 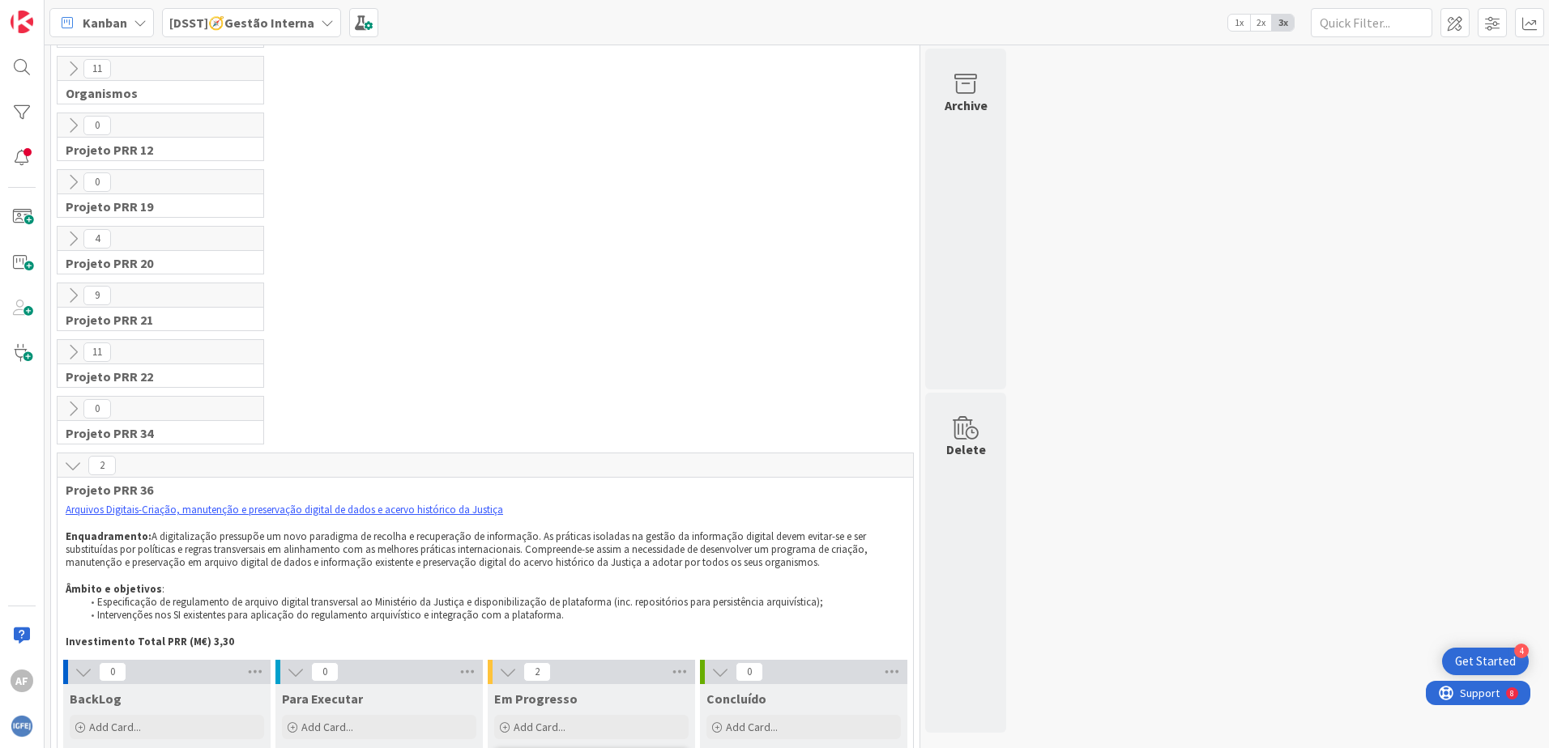 What do you see at coordinates (154, 263) in the screenshot?
I see `span: Projeto PRR 20` at bounding box center [154, 263].